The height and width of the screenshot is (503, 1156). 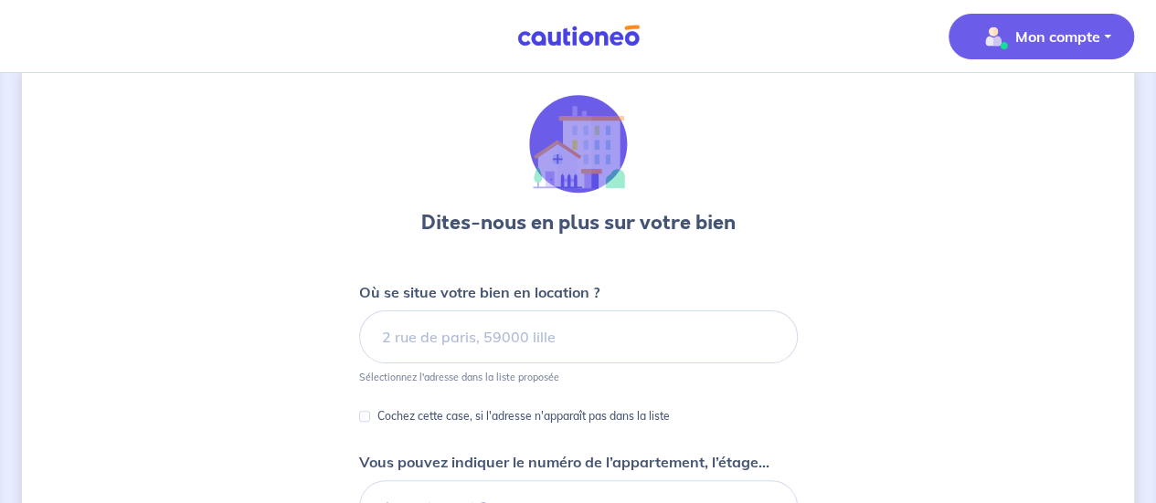 I want to click on p: Cochez cette case, si l'adresse n'apparaît pas dans la liste, so click(x=524, y=417).